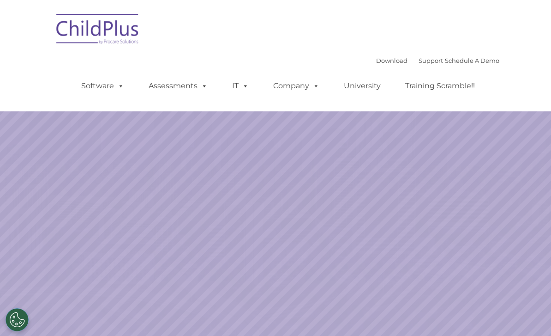 The width and height of the screenshot is (551, 336). What do you see at coordinates (103, 86) in the screenshot?
I see `a: Software` at bounding box center [103, 86].